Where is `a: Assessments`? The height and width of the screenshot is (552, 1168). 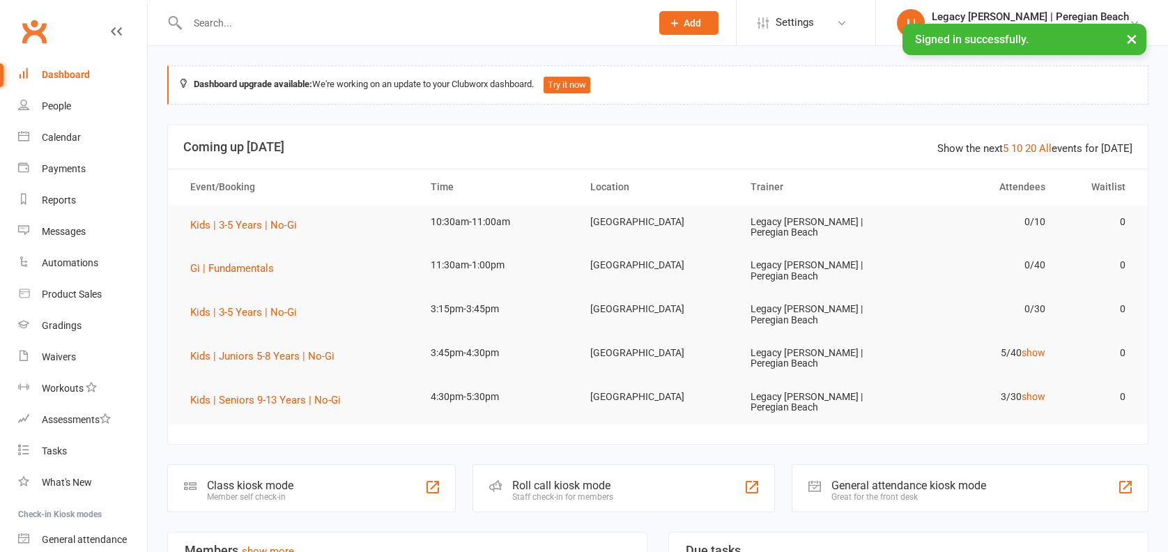
a: Assessments is located at coordinates (82, 419).